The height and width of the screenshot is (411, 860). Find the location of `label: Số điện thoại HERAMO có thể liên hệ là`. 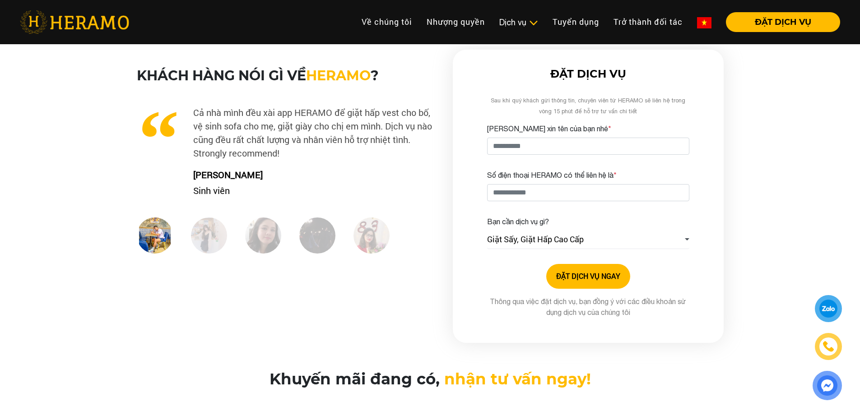

label: Số điện thoại HERAMO có thể liên hệ là is located at coordinates (552, 175).